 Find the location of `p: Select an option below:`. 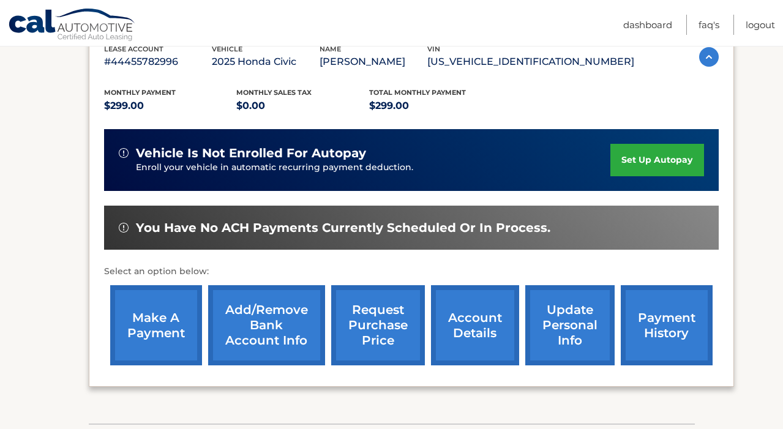

p: Select an option below: is located at coordinates (412, 272).